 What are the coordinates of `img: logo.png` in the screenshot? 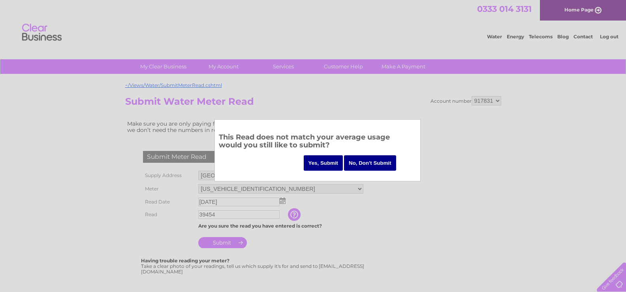 It's located at (42, 32).